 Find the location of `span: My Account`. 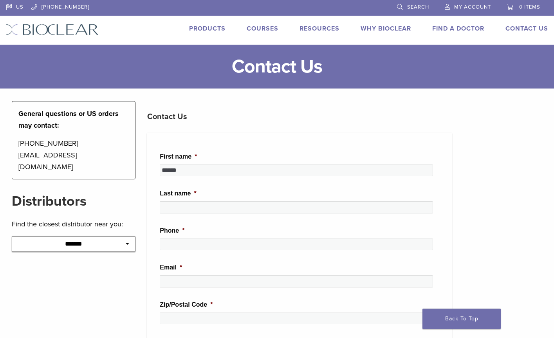

span: My Account is located at coordinates (472, 7).